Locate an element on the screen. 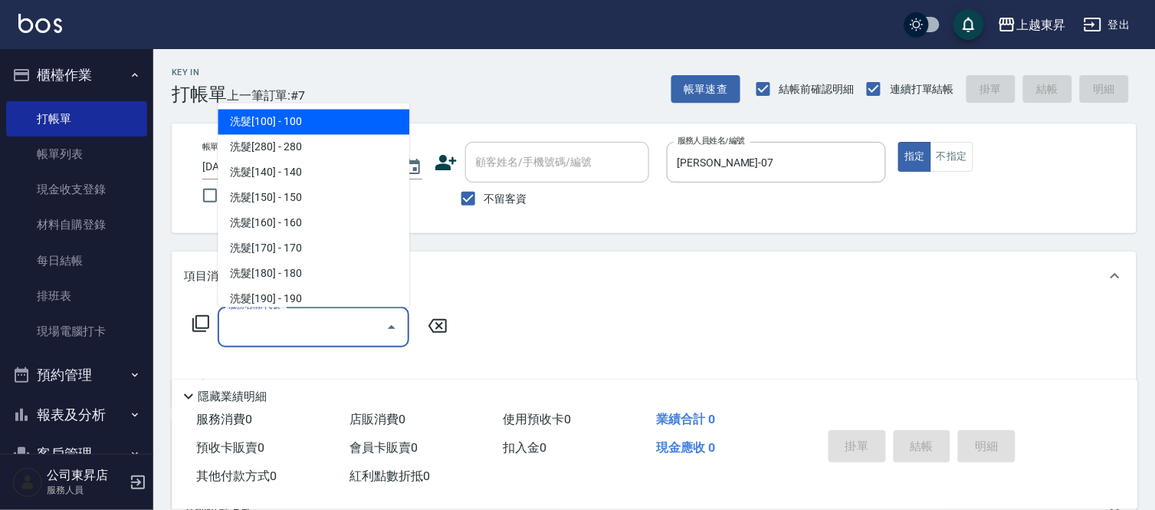 Image resolution: width=1155 pixels, height=510 pixels. a: 打帳單 is located at coordinates (77, 119).